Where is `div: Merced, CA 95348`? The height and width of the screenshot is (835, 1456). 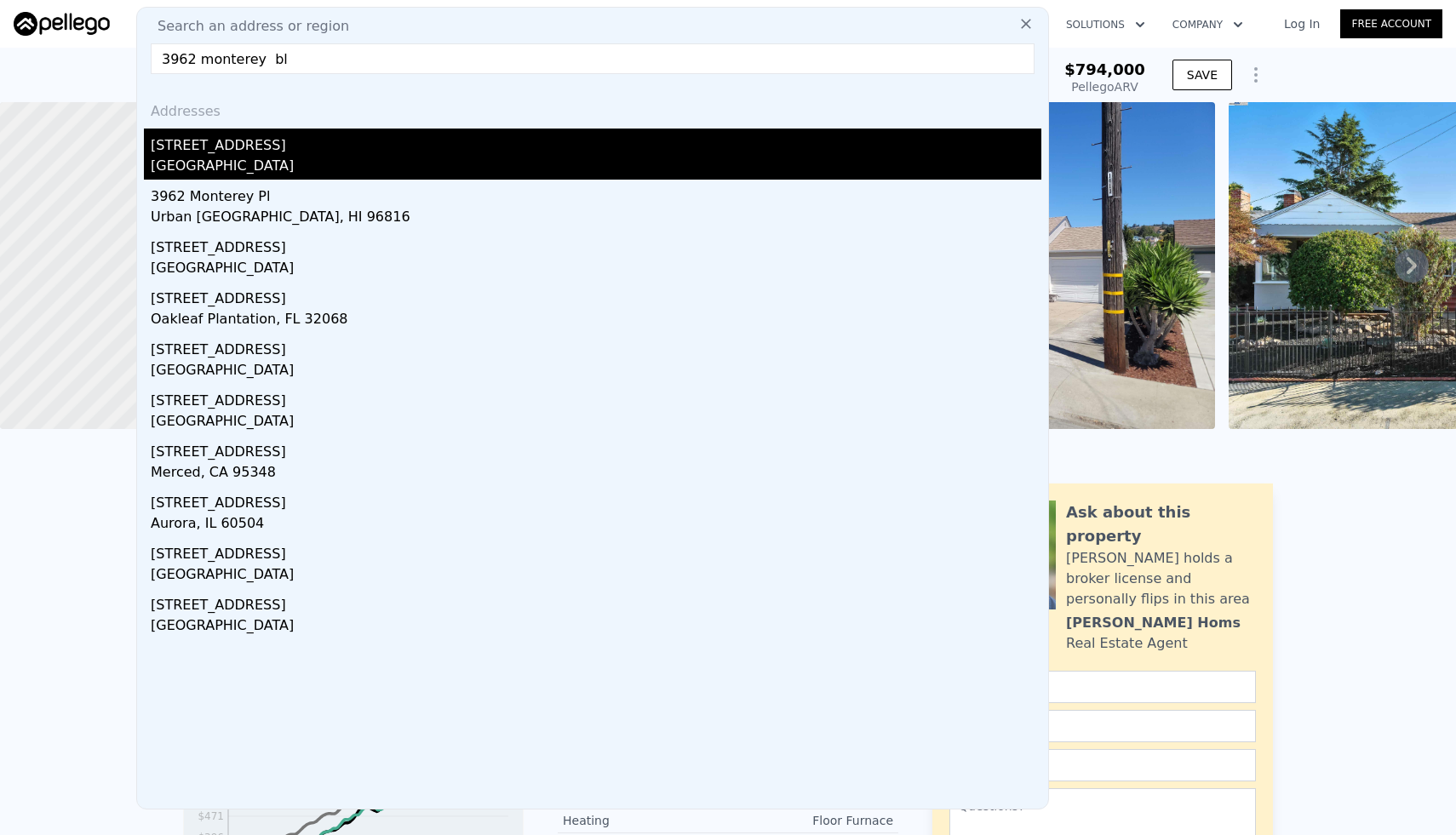
div: Merced, CA 95348 is located at coordinates (596, 474).